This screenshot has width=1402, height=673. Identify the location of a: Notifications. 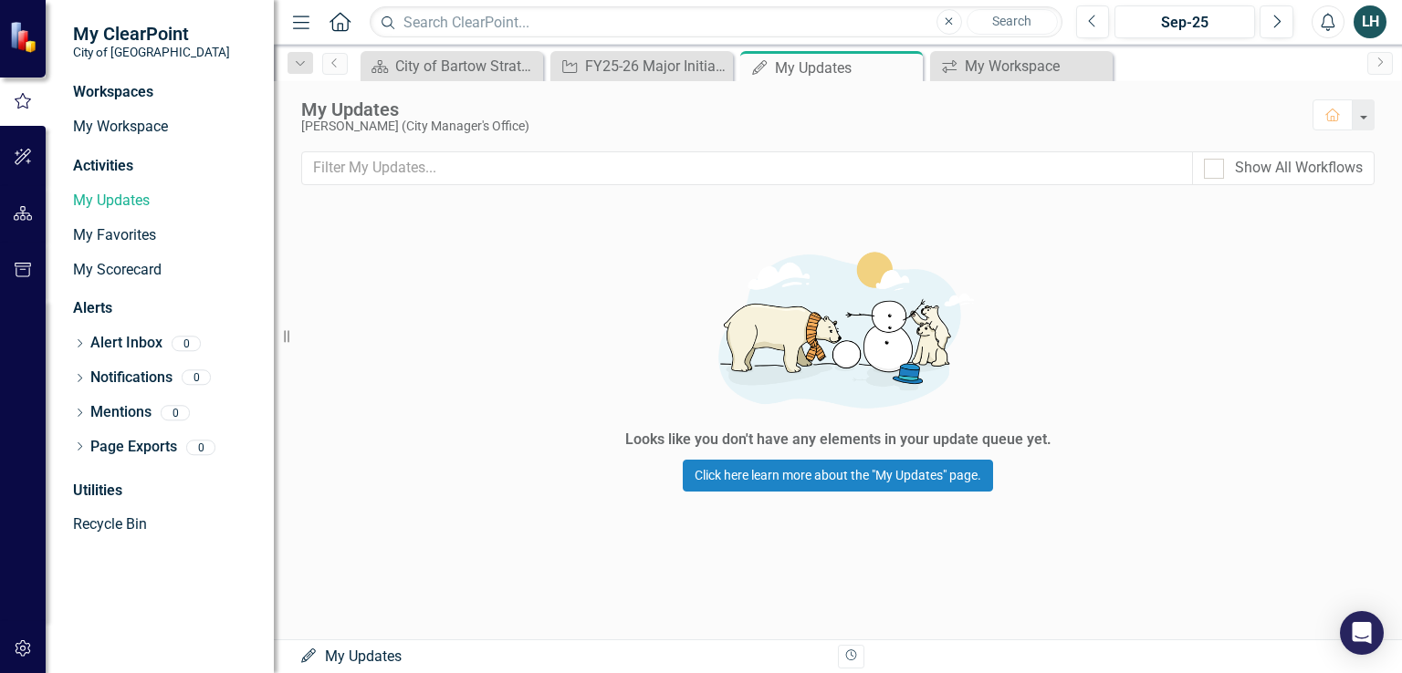
(131, 378).